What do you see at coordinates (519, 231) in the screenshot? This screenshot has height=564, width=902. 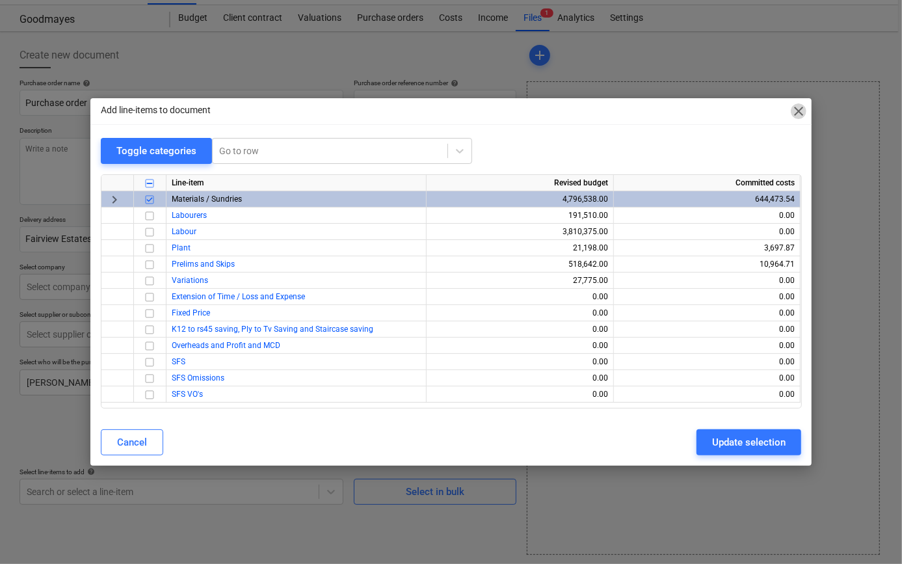 I see `div: 3,810,375.00` at bounding box center [519, 231].